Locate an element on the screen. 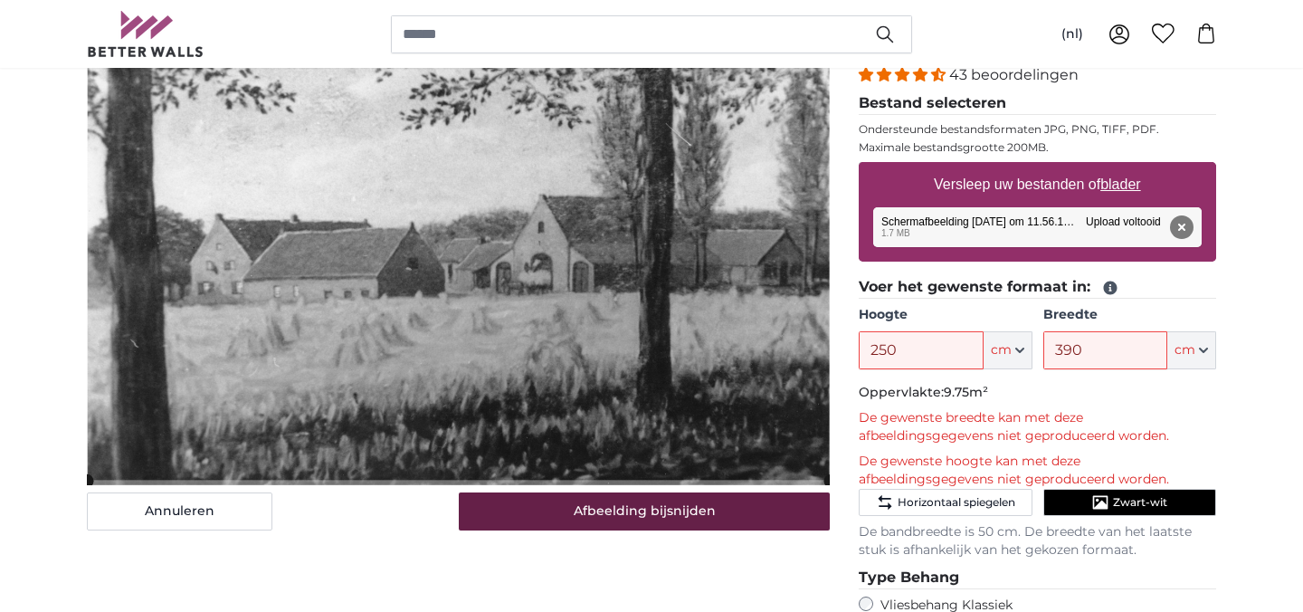 Image resolution: width=1303 pixels, height=612 pixels. p: Maximale bestandsgrootte 200MB. is located at coordinates (1037, 148).